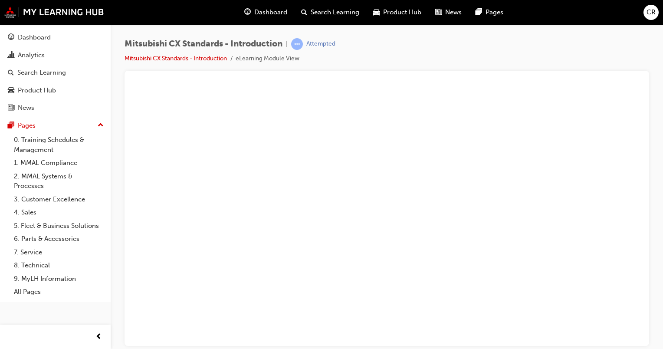 This screenshot has width=663, height=349. What do you see at coordinates (11, 56) in the screenshot?
I see `span: chart-icon` at bounding box center [11, 56].